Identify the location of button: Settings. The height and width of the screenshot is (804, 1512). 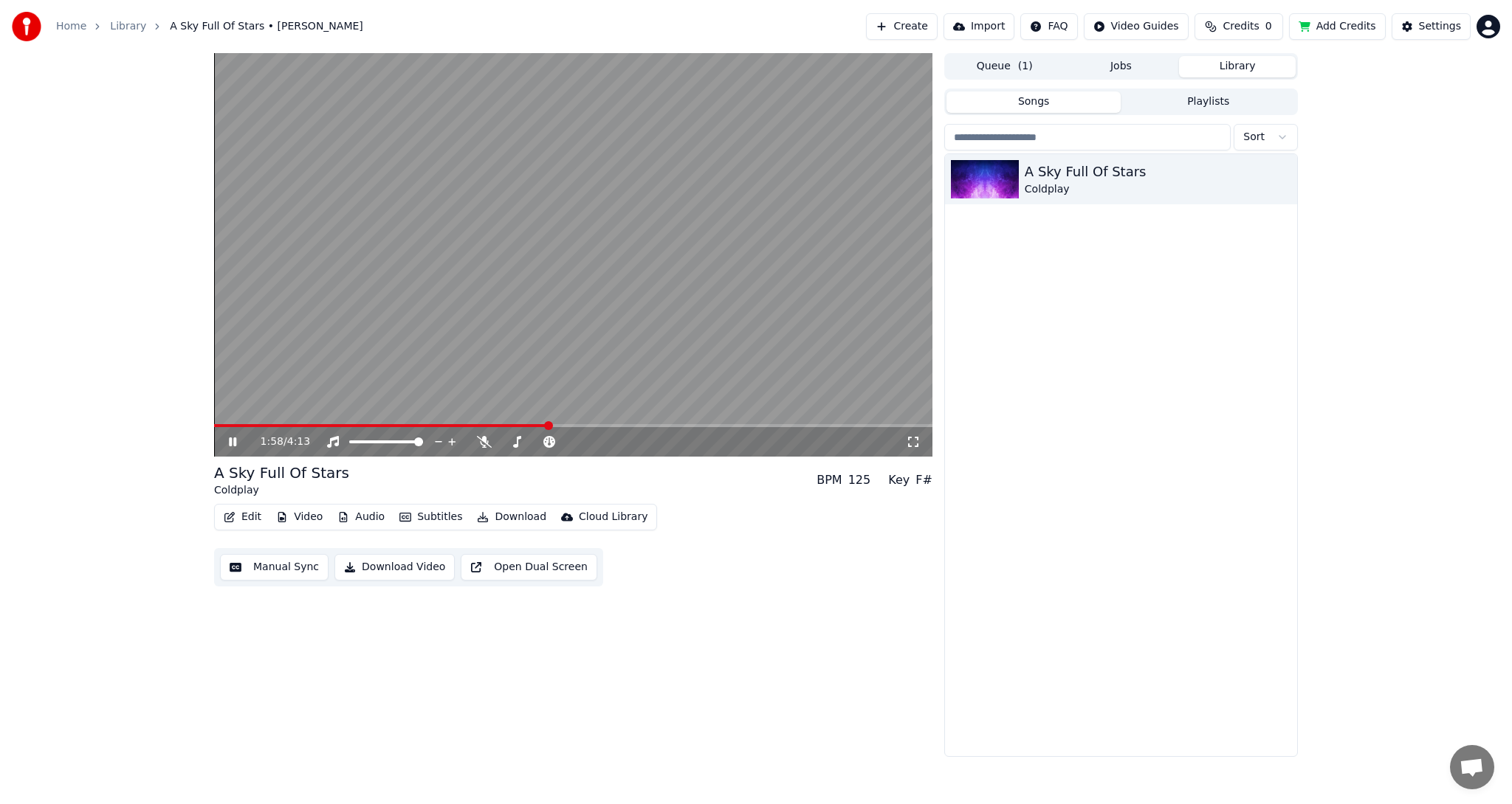
(1431, 26).